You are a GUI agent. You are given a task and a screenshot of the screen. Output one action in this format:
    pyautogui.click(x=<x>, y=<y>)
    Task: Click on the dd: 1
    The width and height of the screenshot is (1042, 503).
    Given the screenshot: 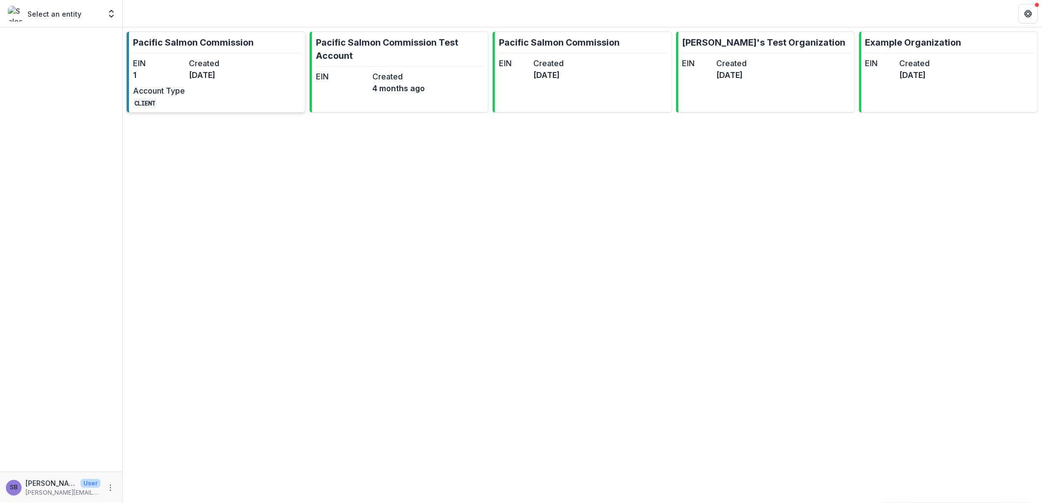 What is the action you would take?
    pyautogui.click(x=159, y=75)
    